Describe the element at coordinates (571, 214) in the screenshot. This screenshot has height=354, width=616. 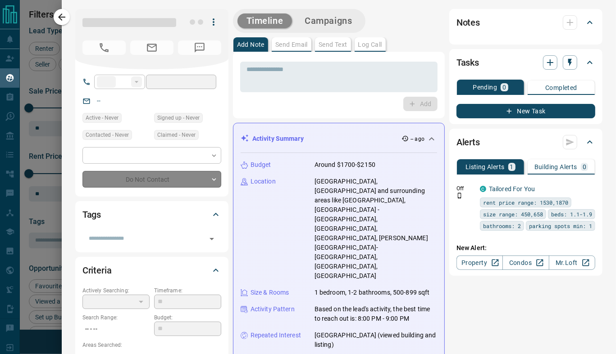
I see `span: beds: 1.1-1.9` at that location.